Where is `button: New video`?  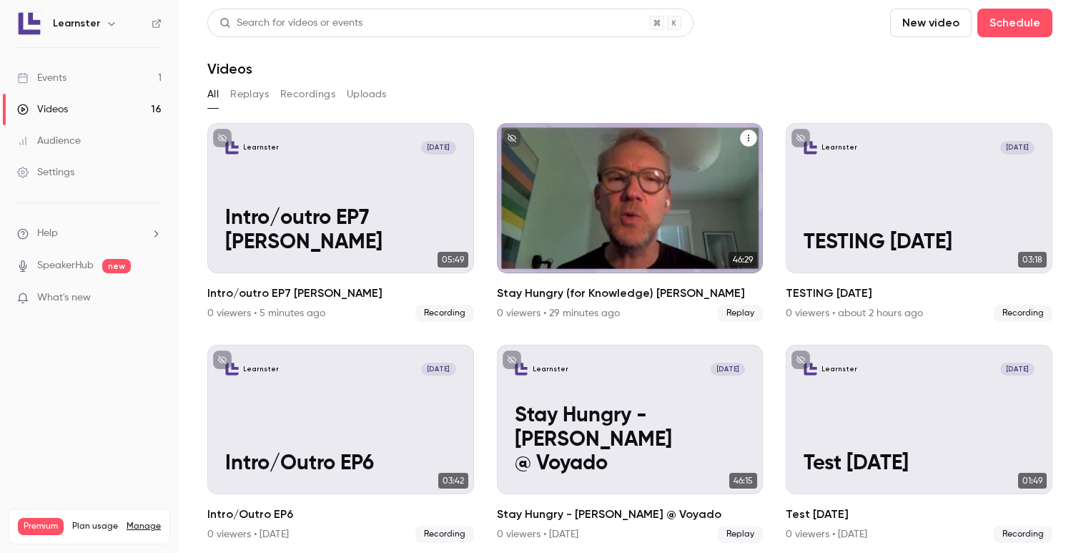
button: New video is located at coordinates (931, 23).